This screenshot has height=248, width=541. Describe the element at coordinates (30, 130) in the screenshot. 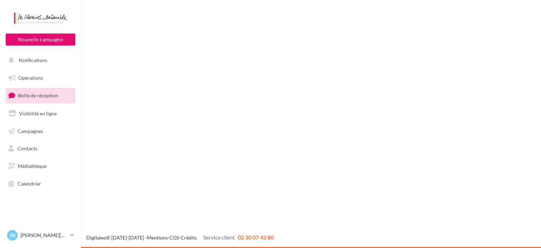

I see `span: Campagnes` at that location.